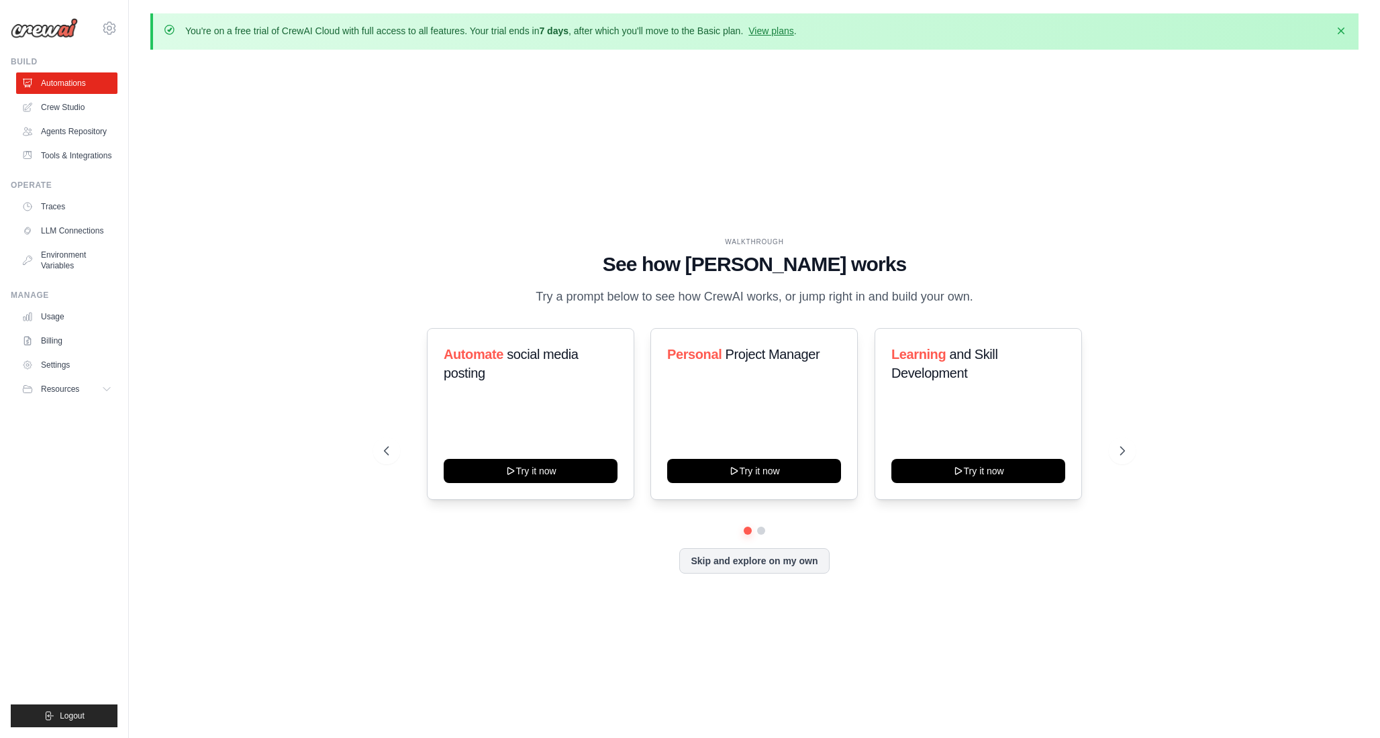 The height and width of the screenshot is (738, 1380). What do you see at coordinates (66, 341) in the screenshot?
I see `a: Billing` at bounding box center [66, 341].